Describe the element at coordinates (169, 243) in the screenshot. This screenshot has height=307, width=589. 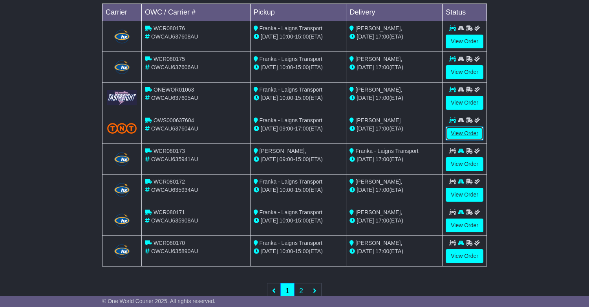
I see `span: WCR080170` at that location.